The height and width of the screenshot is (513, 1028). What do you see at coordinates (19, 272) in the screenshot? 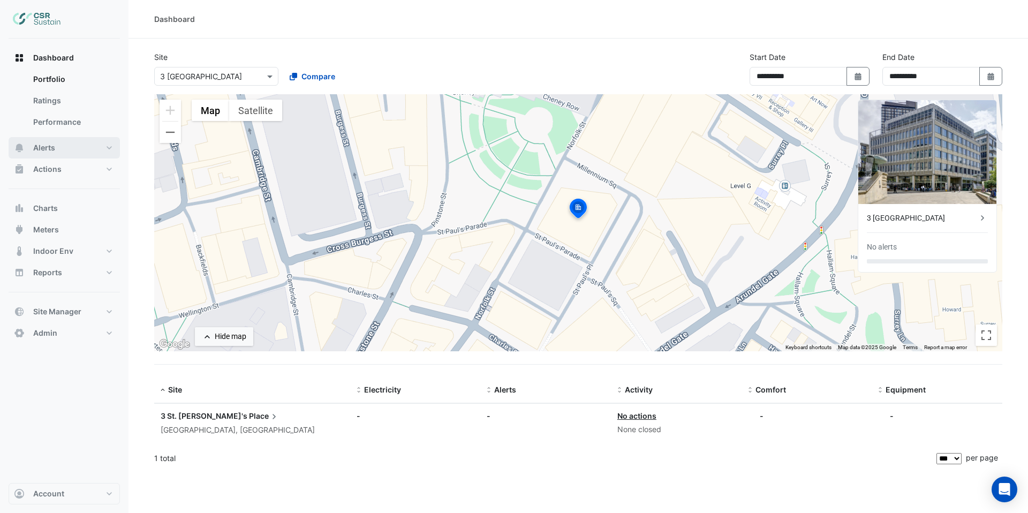
I see `app-icon: Reports` at bounding box center [19, 272].